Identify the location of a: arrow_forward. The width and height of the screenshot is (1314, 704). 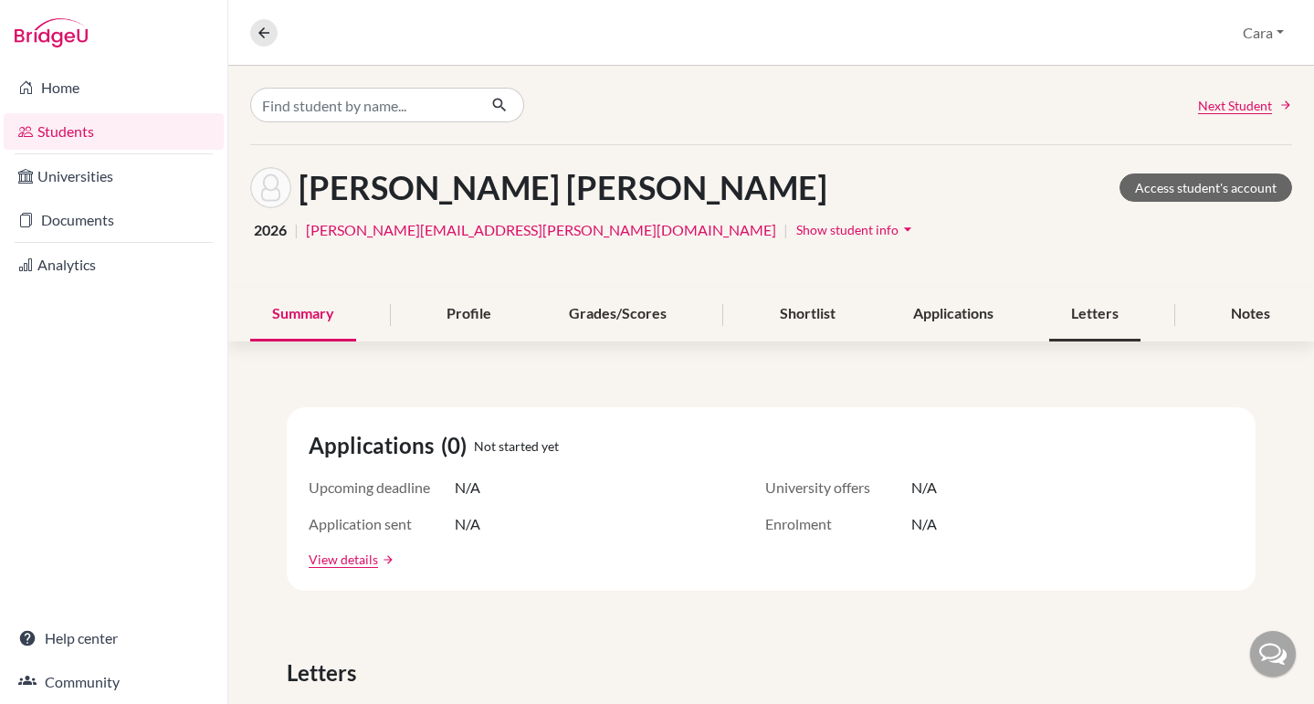
(386, 560).